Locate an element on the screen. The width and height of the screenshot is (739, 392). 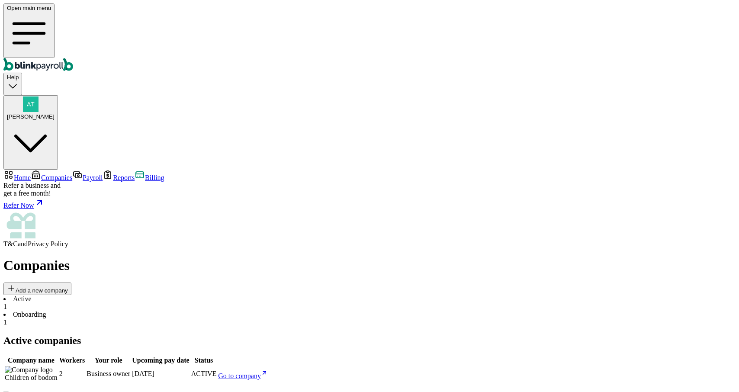
a: Payroll is located at coordinates (87, 177).